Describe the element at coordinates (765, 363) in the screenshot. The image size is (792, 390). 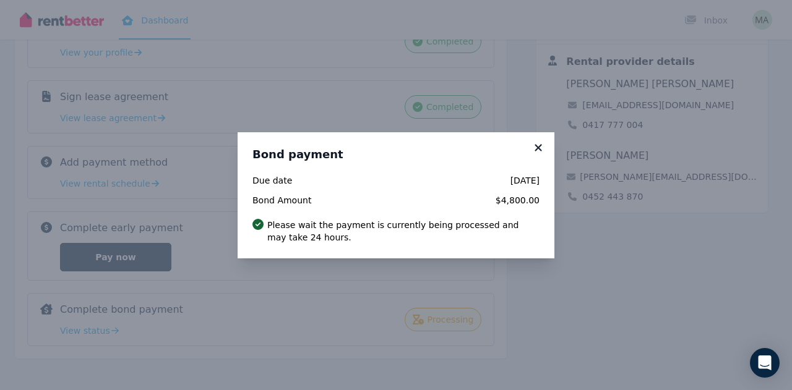
I see `div: Open Intercom Messenger` at that location.